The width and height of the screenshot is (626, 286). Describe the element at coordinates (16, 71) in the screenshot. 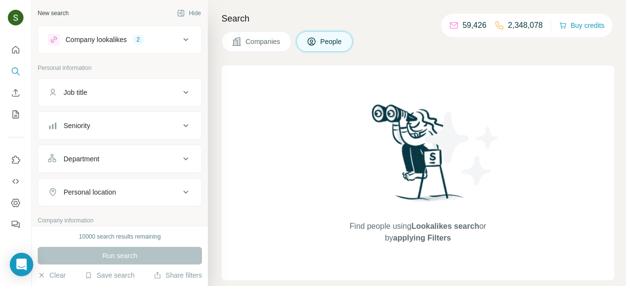

I see `button: Search` at that location.